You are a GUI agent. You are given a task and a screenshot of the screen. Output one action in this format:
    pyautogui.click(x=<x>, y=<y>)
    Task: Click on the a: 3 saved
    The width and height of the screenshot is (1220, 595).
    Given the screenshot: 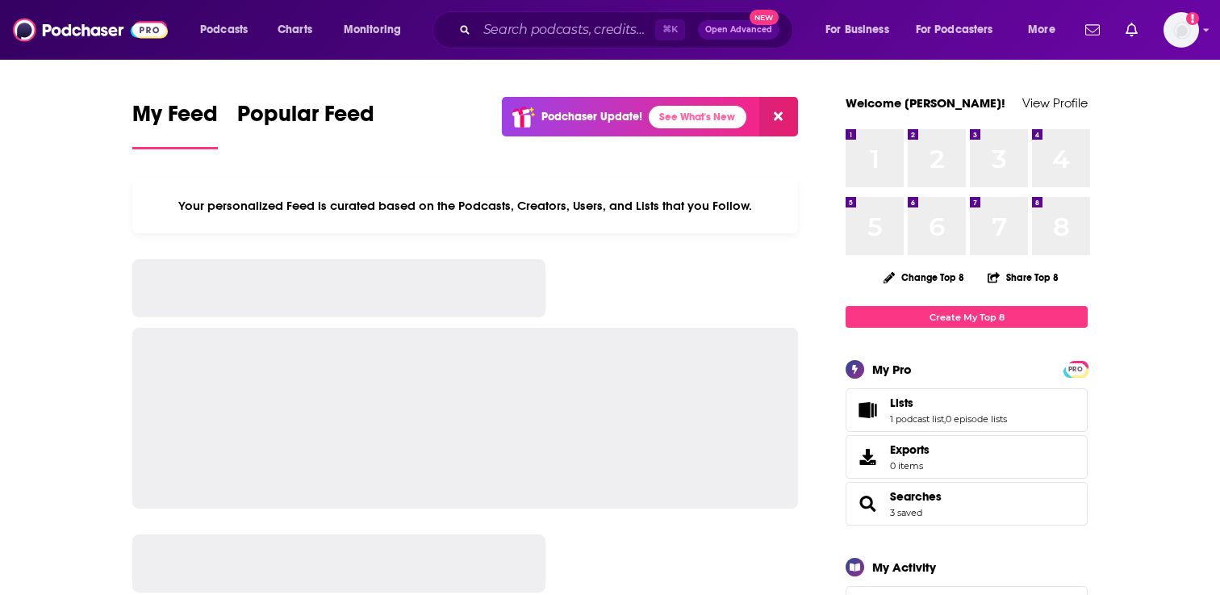 What is the action you would take?
    pyautogui.click(x=906, y=512)
    